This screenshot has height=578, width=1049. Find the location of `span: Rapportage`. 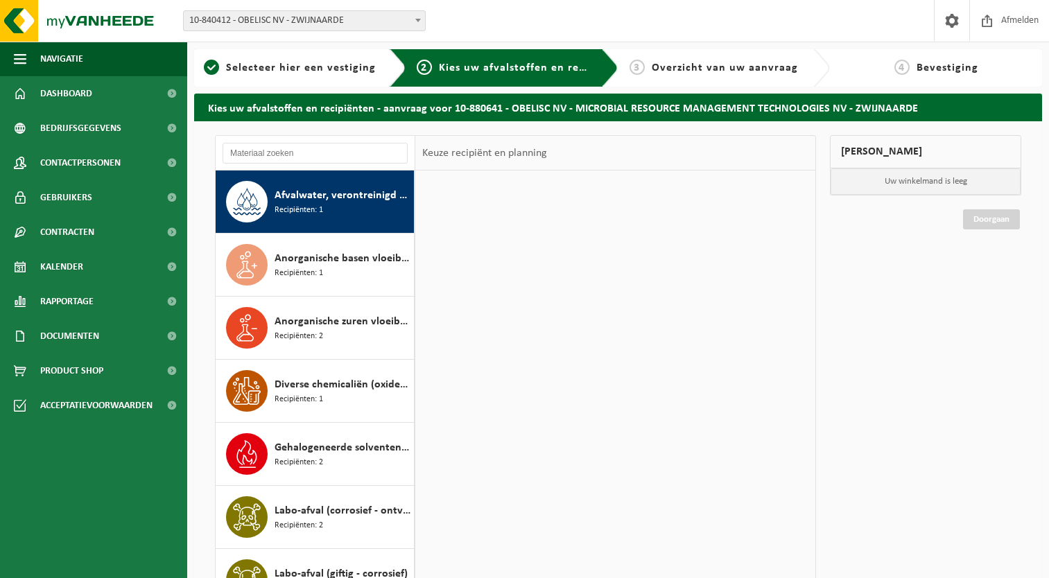

span: Rapportage is located at coordinates (67, 302).